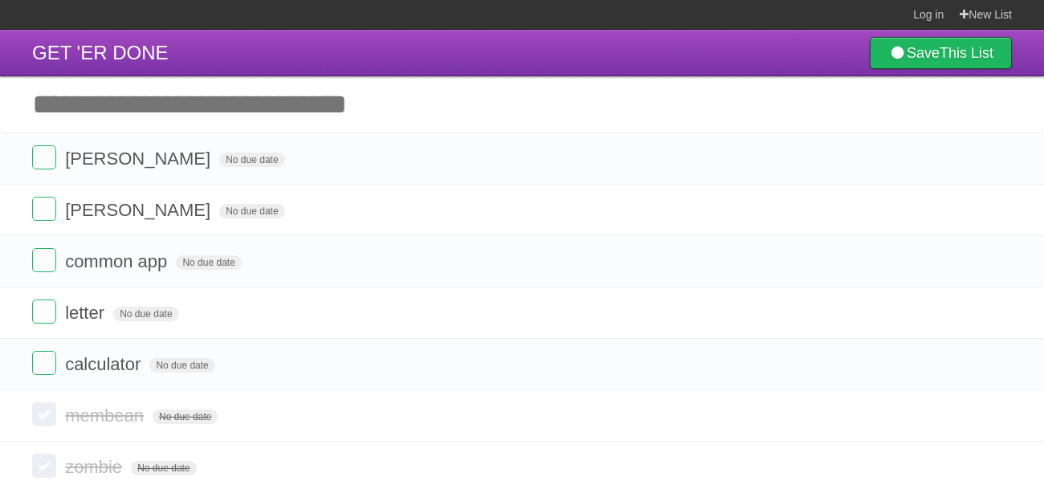 This screenshot has width=1044, height=489. Describe the element at coordinates (87, 312) in the screenshot. I see `span: letter` at that location.